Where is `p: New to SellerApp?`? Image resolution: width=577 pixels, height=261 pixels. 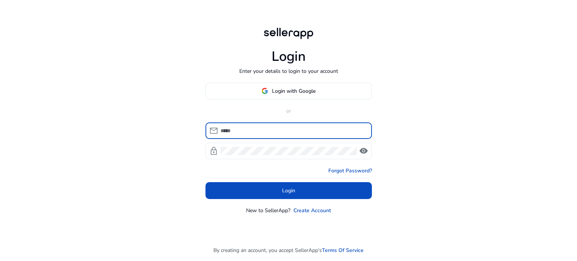
p: New to SellerApp? is located at coordinates (268, 210).